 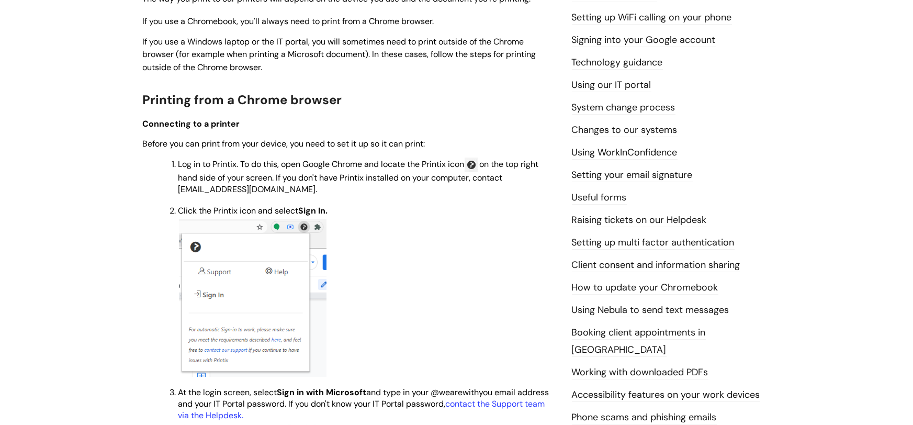 I want to click on span: Click the Printix icon and select, so click(x=367, y=291).